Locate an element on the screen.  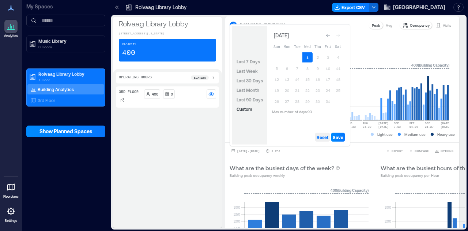
p: Floorplans is located at coordinates (11, 196).